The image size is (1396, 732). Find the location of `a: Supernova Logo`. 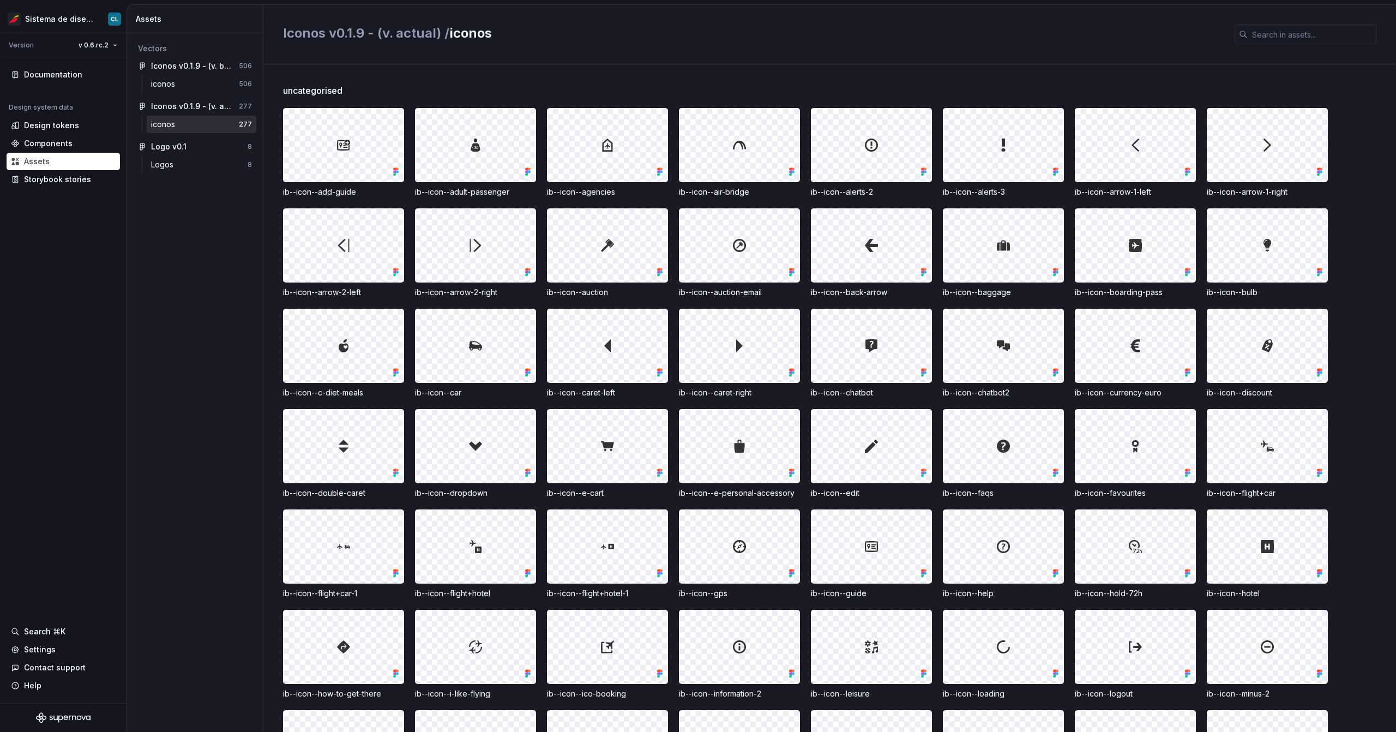

a: Supernova Logo is located at coordinates (63, 718).